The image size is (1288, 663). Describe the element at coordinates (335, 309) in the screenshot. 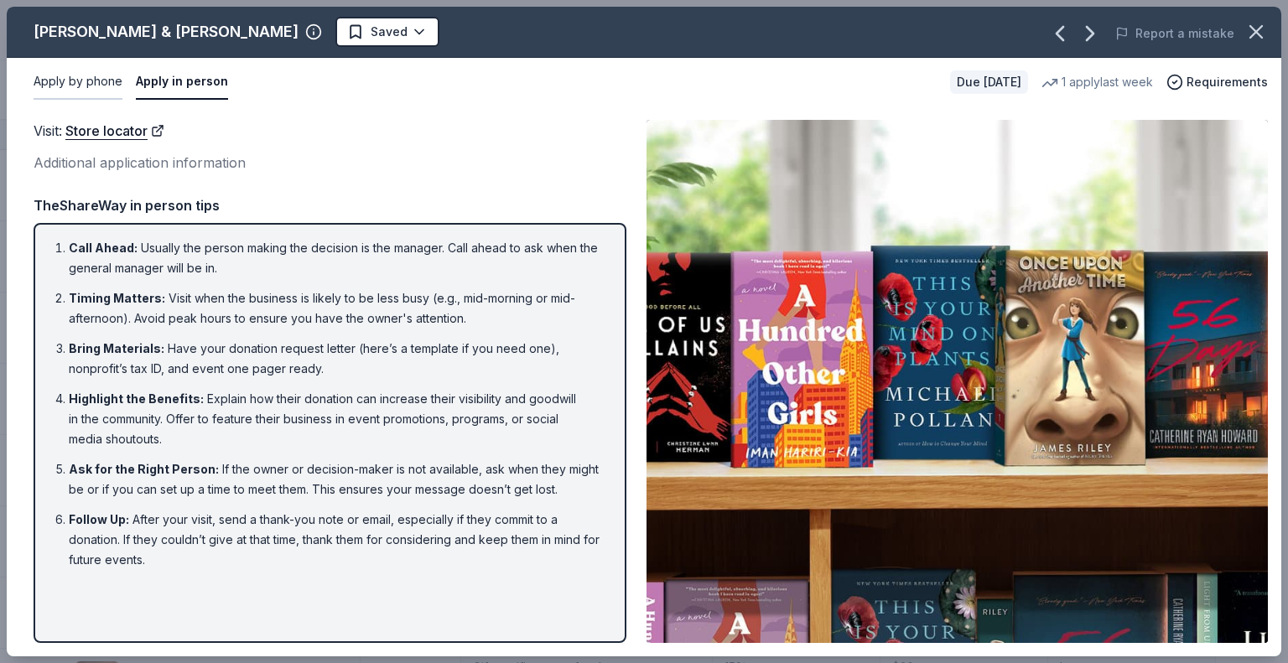

I see `li: Visit when the business is likely to be less busy (e.g., mid-morning or mid-afternoon). Avoid pea...` at that location.